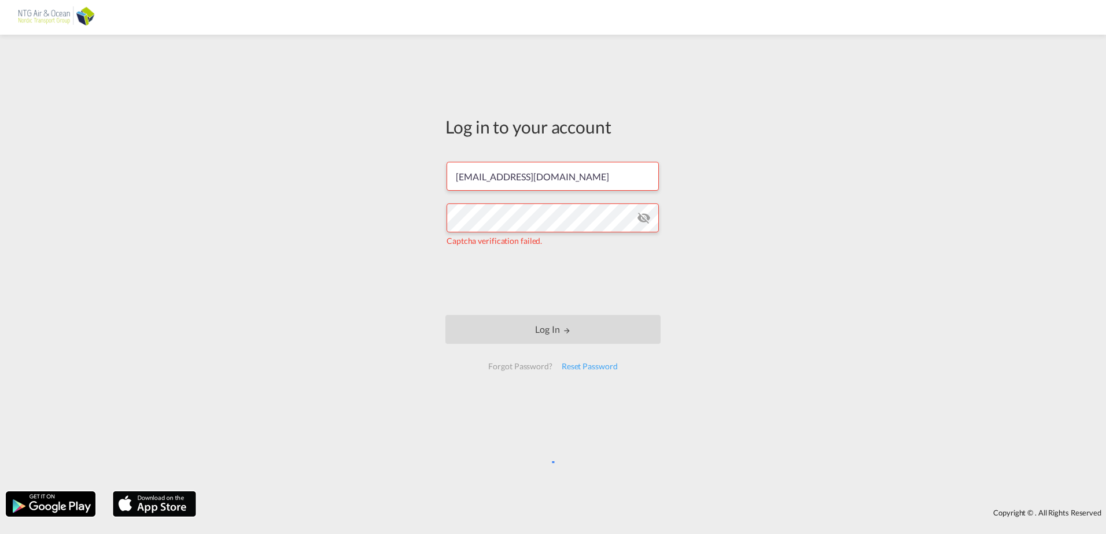 The height and width of the screenshot is (534, 1106). Describe the element at coordinates (494, 241) in the screenshot. I see `span: Captcha verification failed.` at that location.